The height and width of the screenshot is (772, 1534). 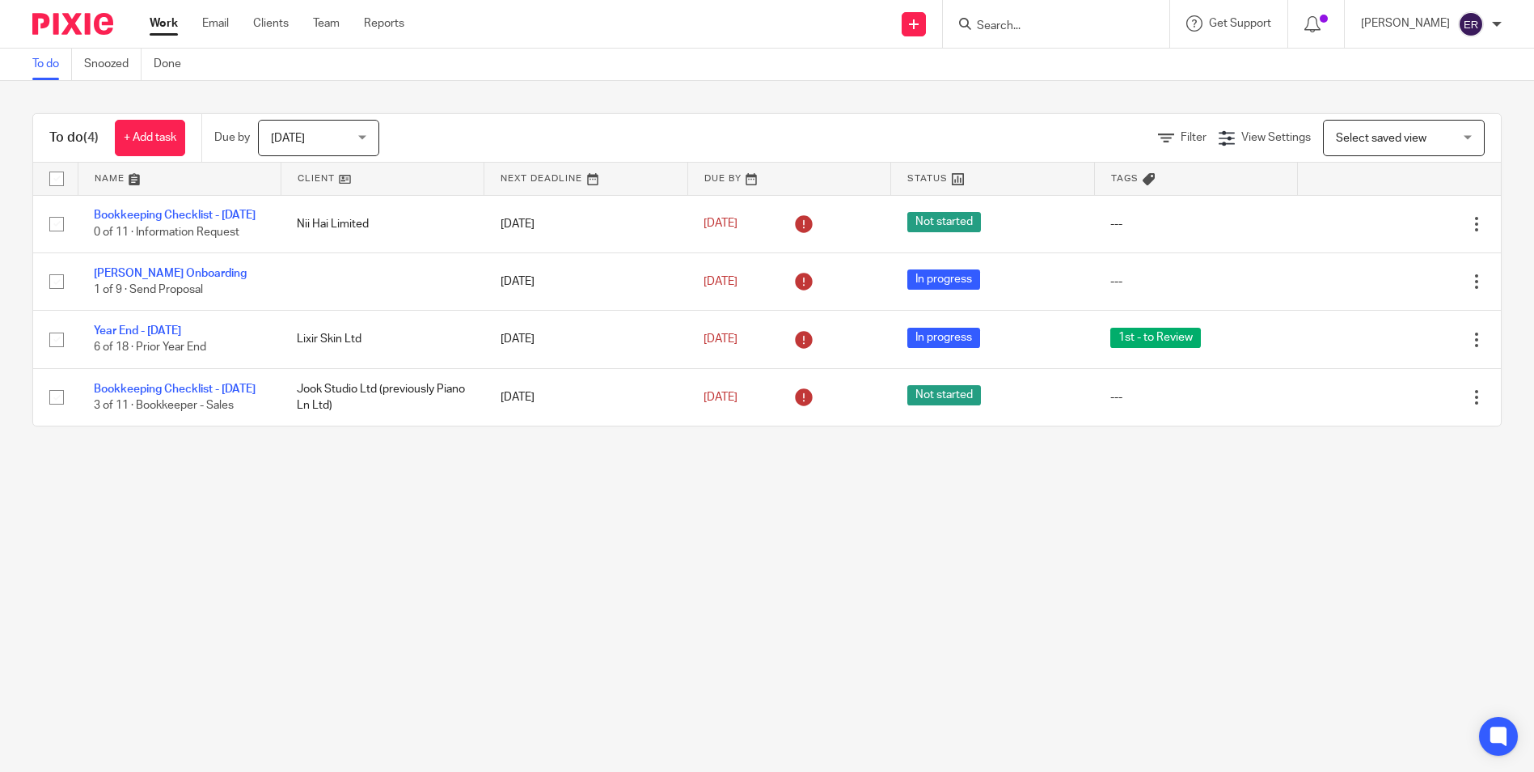 What do you see at coordinates (148, 290) in the screenshot?
I see `span: 1 of 9 · Send Proposal` at bounding box center [148, 290].